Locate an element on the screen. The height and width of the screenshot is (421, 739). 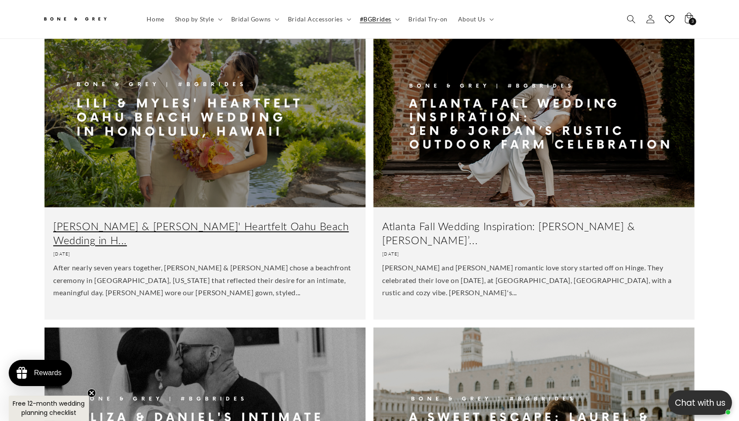
span: About Us is located at coordinates (472, 19).